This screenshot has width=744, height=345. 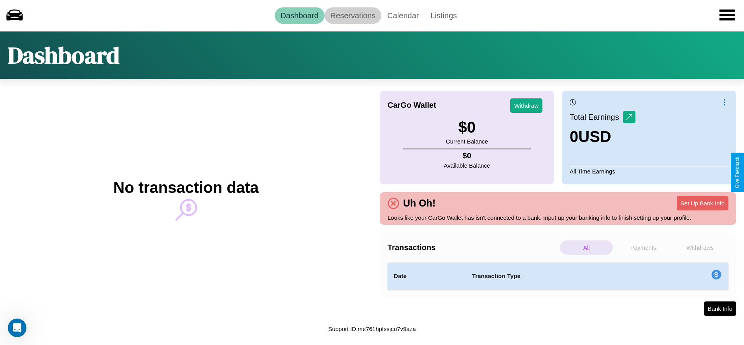 I want to click on h2: No transaction data, so click(x=186, y=188).